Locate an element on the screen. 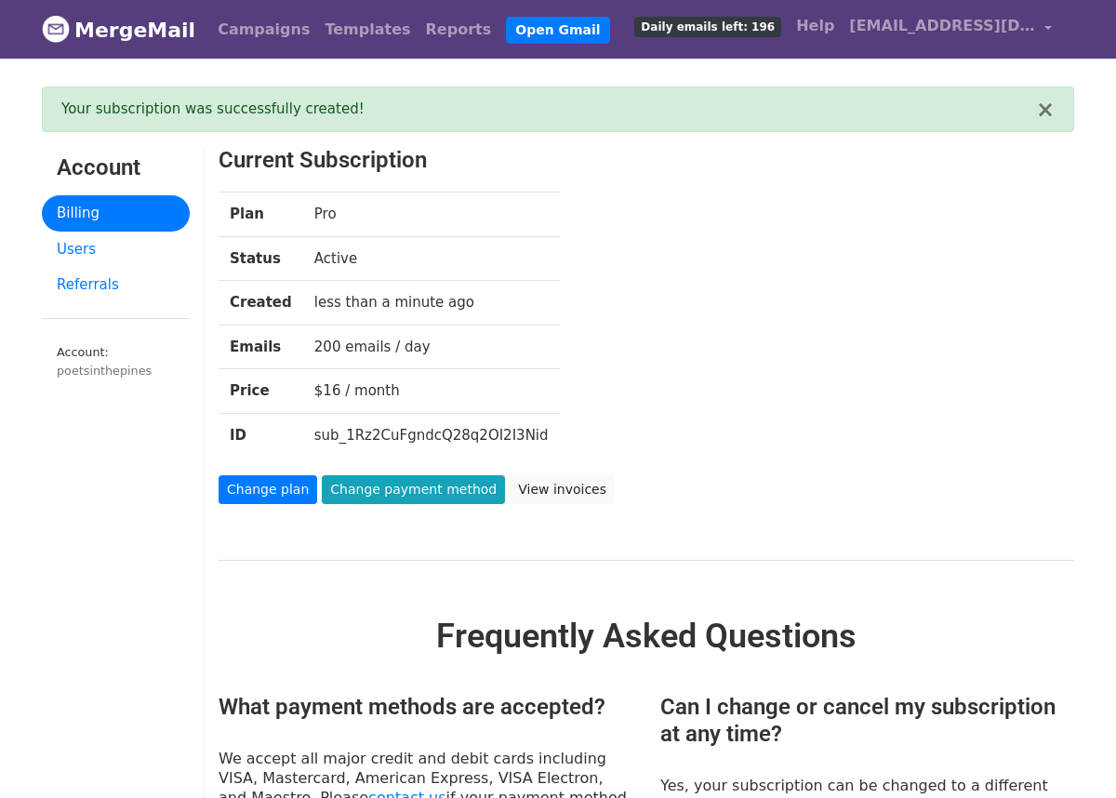 The width and height of the screenshot is (1116, 798). a: Referrals is located at coordinates (115, 285).